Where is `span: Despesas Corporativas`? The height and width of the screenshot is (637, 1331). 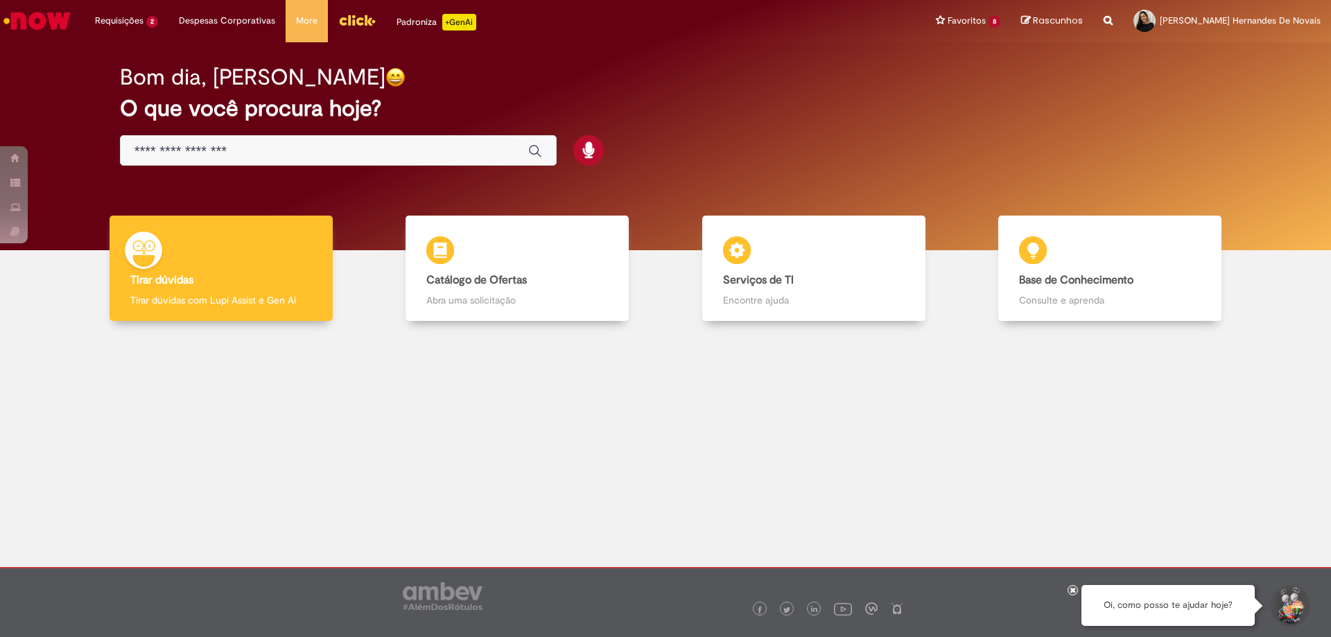
span: Despesas Corporativas is located at coordinates (227, 21).